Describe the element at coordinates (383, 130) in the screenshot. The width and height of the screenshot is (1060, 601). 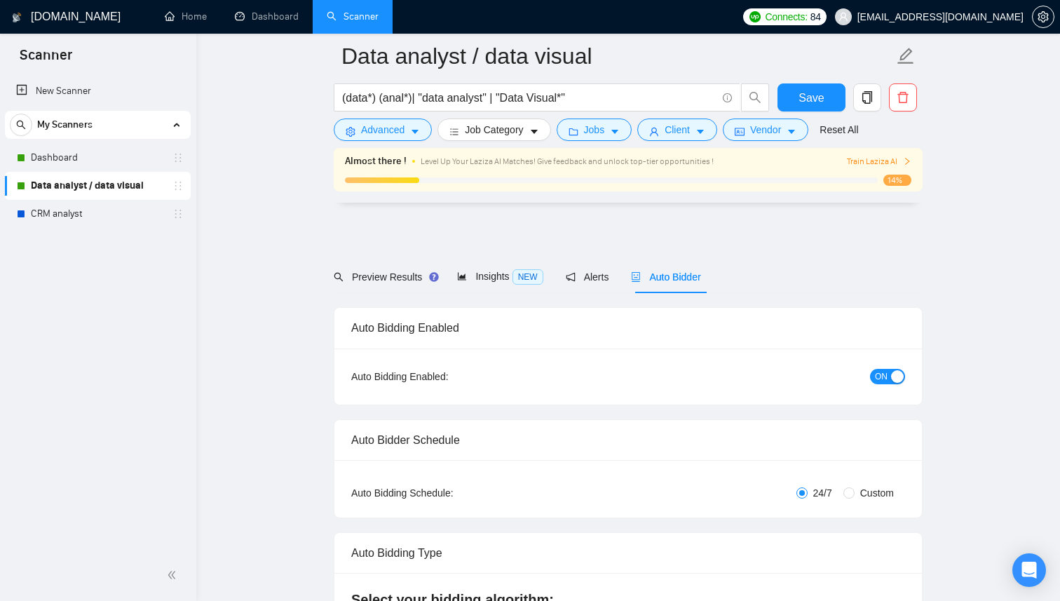
I see `span: Advanced` at that location.